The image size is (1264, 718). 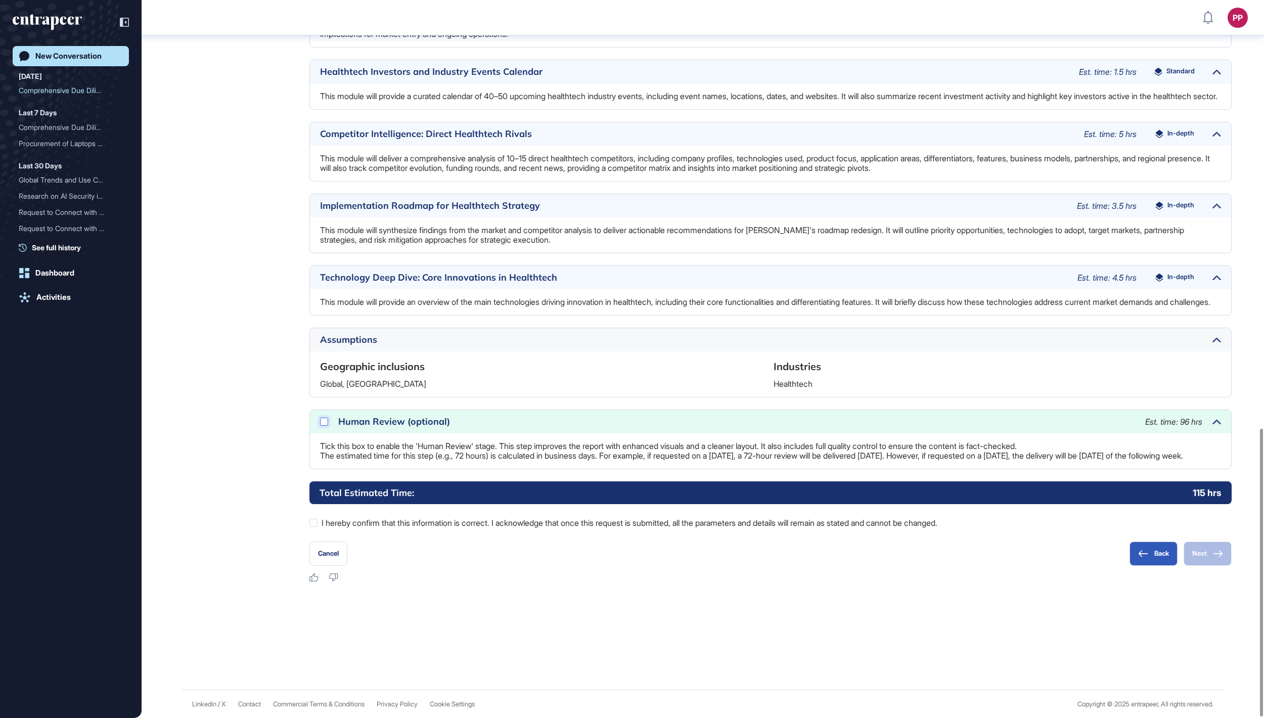 I want to click on a: Linkedin, so click(x=204, y=704).